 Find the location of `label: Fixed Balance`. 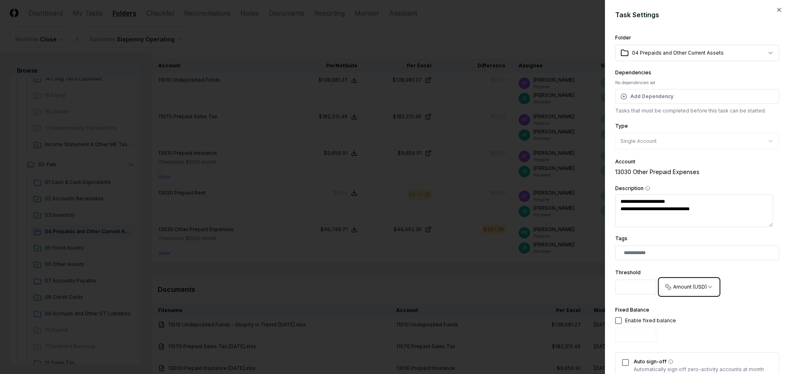

label: Fixed Balance is located at coordinates (632, 310).